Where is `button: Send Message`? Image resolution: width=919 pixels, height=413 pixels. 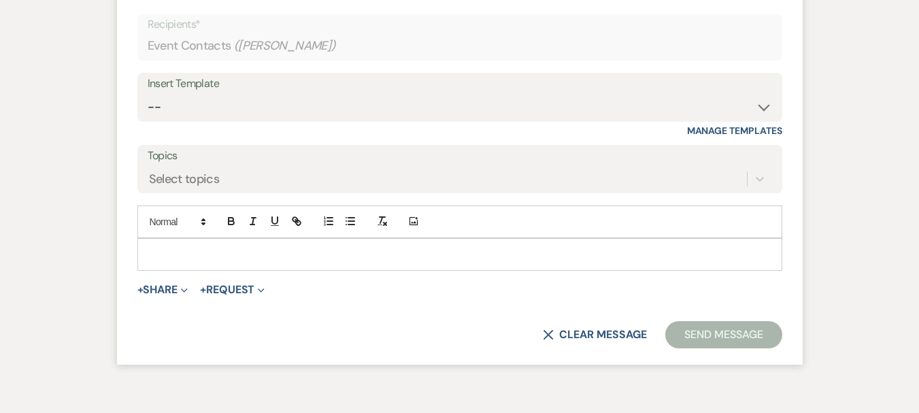 button: Send Message is located at coordinates (723, 335).